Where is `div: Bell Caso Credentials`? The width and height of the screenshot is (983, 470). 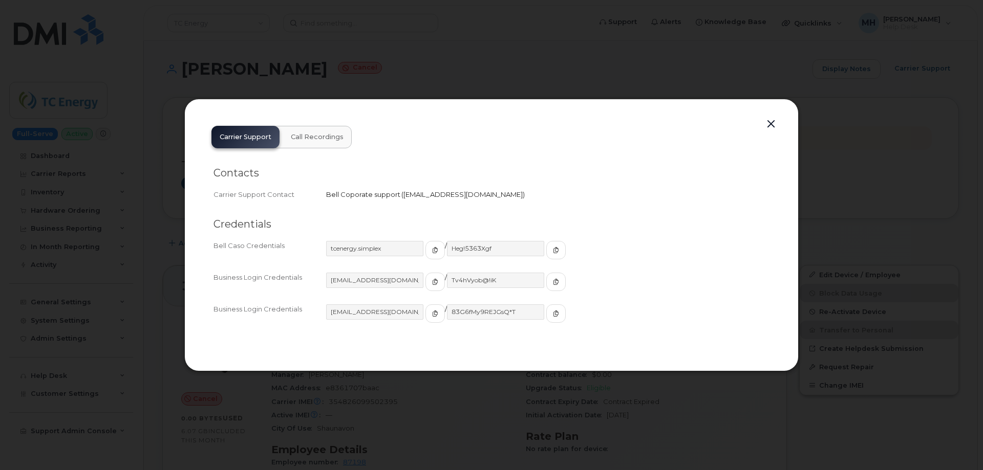
div: Bell Caso Credentials is located at coordinates (270, 255).